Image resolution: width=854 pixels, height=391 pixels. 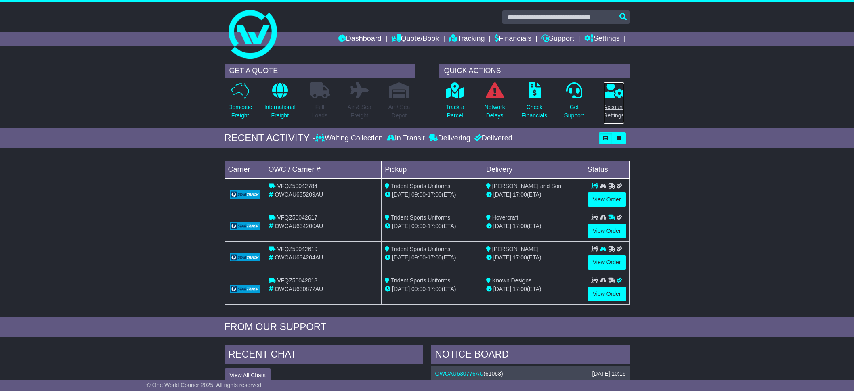 I want to click on p: Air & Sea Freight, so click(x=359, y=111).